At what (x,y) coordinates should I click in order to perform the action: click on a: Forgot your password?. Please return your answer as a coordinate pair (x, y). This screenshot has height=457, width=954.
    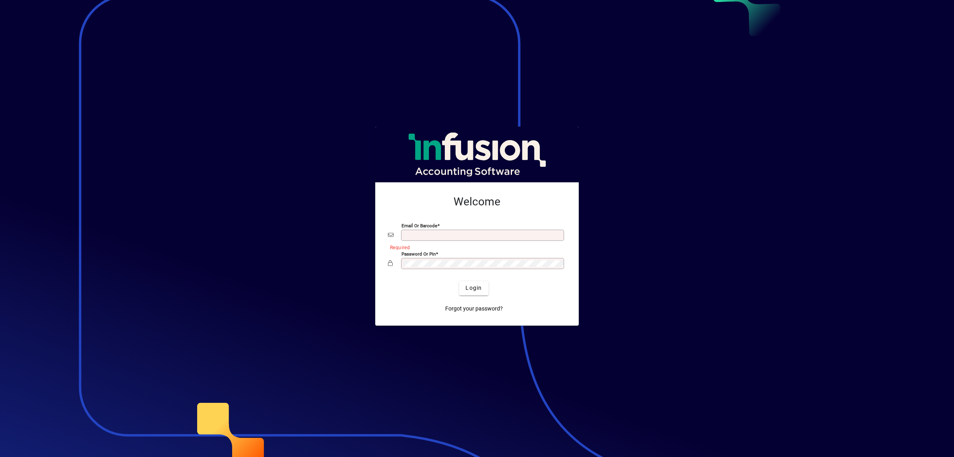
    Looking at the image, I should click on (474, 309).